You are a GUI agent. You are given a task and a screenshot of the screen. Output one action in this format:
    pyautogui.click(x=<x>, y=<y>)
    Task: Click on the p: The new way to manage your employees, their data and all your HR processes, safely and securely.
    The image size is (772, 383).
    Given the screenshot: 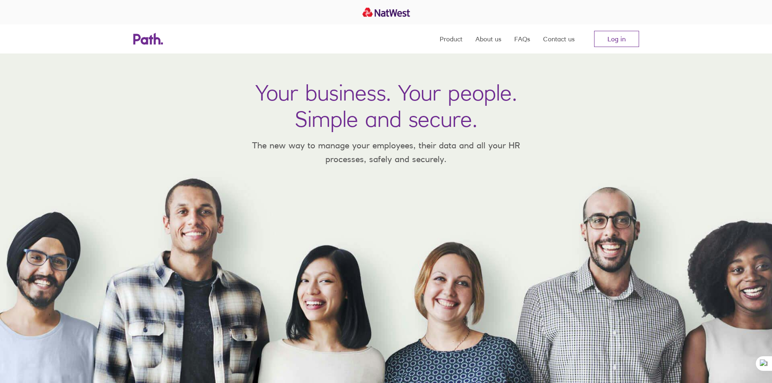 What is the action you would take?
    pyautogui.click(x=386, y=152)
    